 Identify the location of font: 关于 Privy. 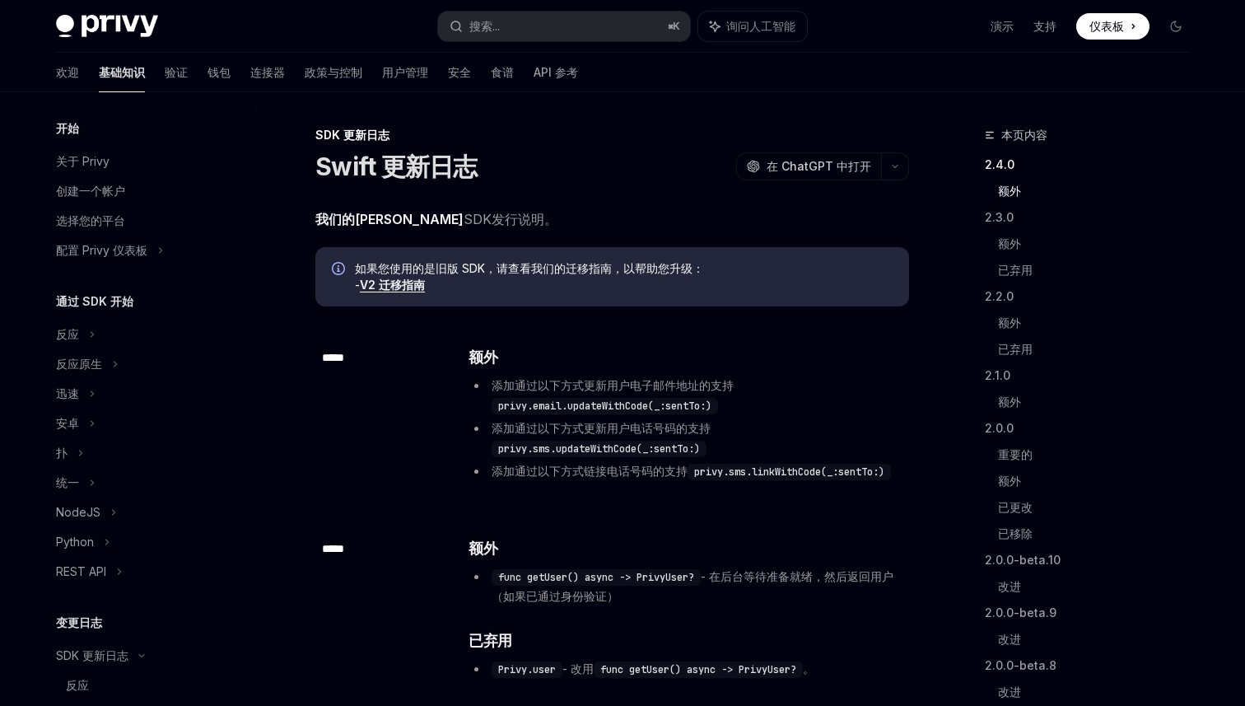
(82, 161).